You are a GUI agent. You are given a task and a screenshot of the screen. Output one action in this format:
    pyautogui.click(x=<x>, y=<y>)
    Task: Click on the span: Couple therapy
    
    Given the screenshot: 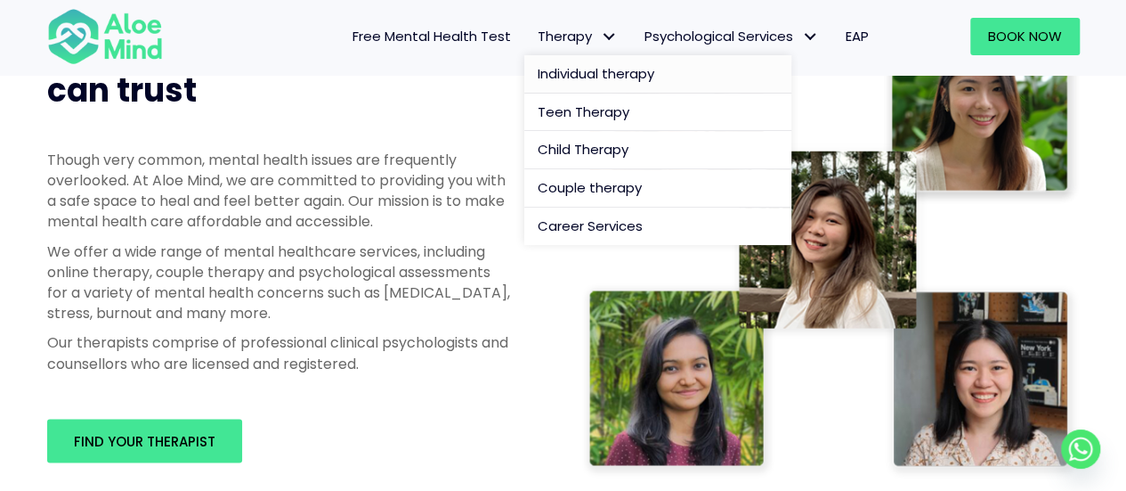 What is the action you would take?
    pyautogui.click(x=589, y=187)
    